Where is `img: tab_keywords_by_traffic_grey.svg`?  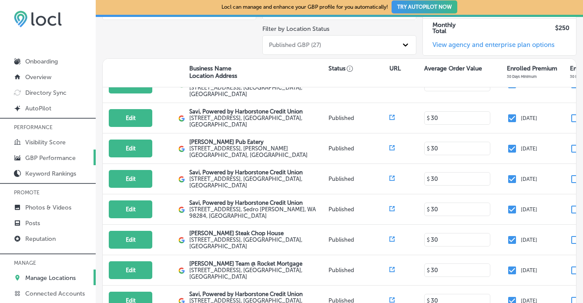 img: tab_keywords_by_traffic_grey.svg is located at coordinates (90, 54).